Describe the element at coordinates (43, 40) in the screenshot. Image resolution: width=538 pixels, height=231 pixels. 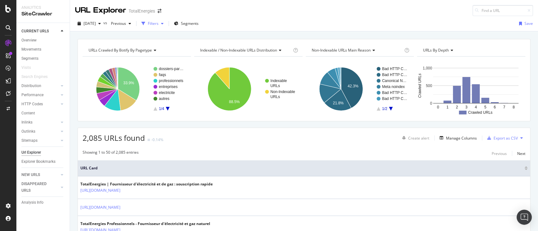
I see `a: Overview` at that location.